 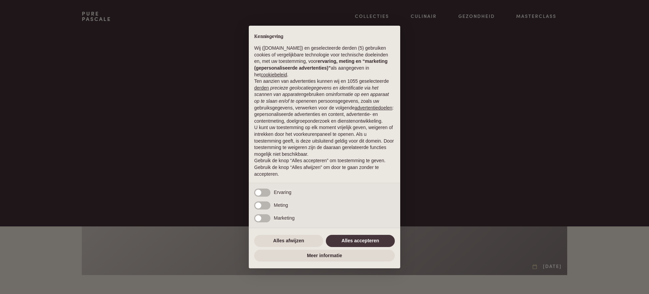 I want to click on p: Ten aanzien van advertenties kunnen wij en 1055 geselecteerde gebruiken om en persoonsgegevens, z..., so click(x=325, y=101).